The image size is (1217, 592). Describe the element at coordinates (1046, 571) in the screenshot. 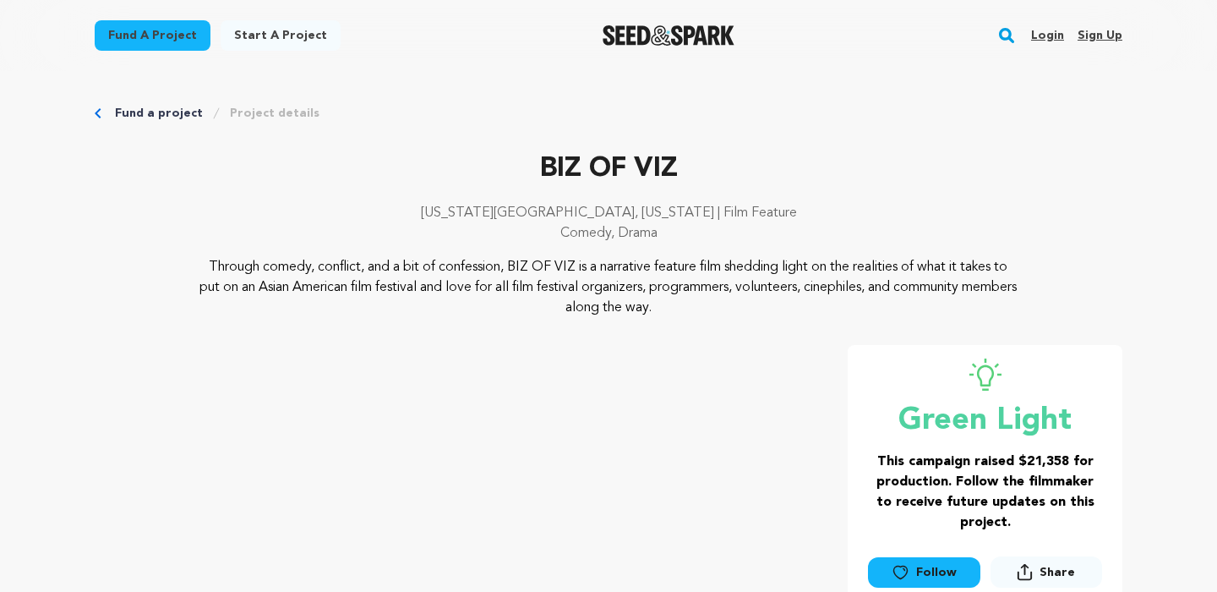

I see `button: Share` at that location.